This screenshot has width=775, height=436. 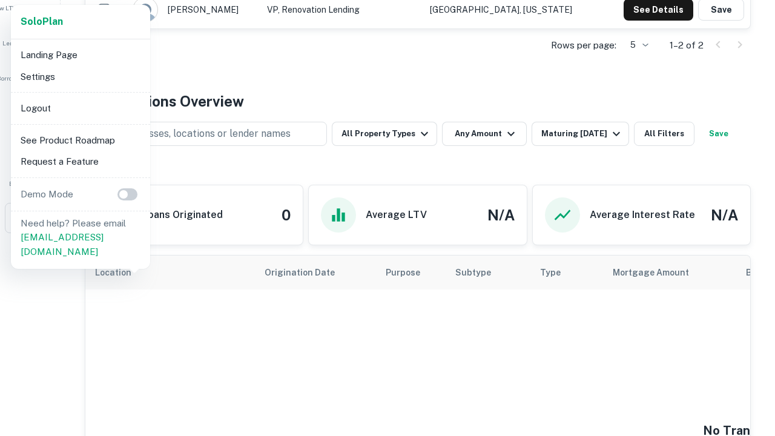 What do you see at coordinates (42, 22) in the screenshot?
I see `a: SoloPlan` at bounding box center [42, 22].